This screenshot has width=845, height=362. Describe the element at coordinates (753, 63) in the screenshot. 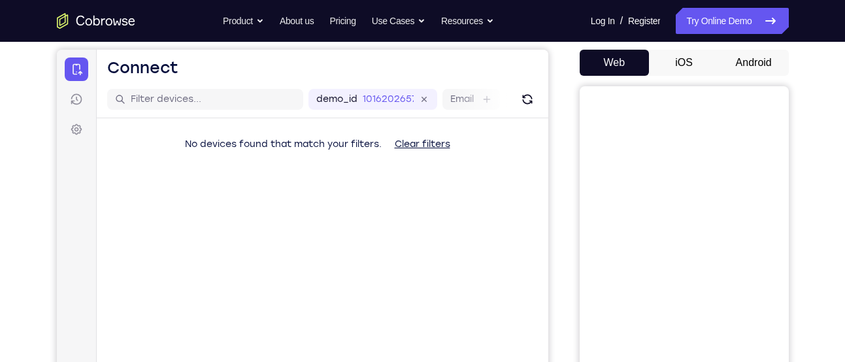

I see `button: Android` at that location.